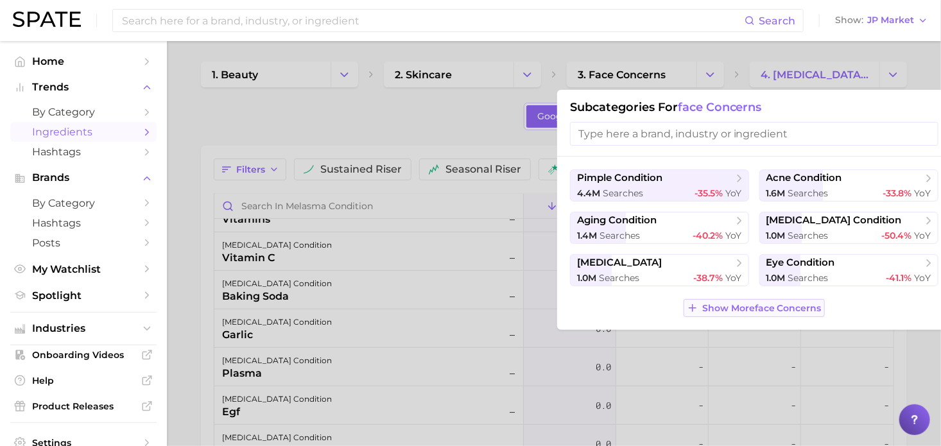 This screenshot has width=941, height=446. What do you see at coordinates (83, 269) in the screenshot?
I see `span: My Watchlist` at bounding box center [83, 269].